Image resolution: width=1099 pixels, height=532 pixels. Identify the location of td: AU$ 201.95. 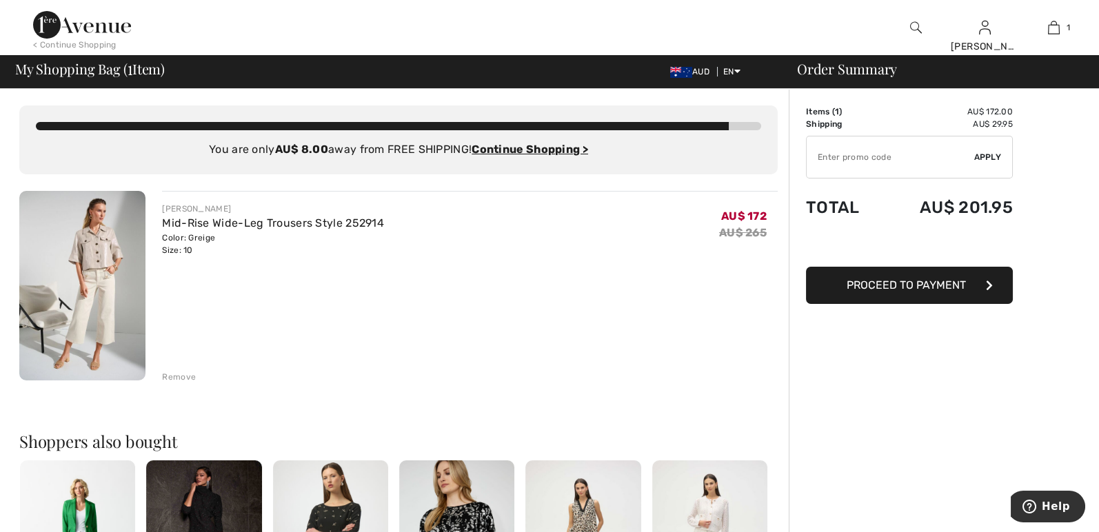
(947, 208).